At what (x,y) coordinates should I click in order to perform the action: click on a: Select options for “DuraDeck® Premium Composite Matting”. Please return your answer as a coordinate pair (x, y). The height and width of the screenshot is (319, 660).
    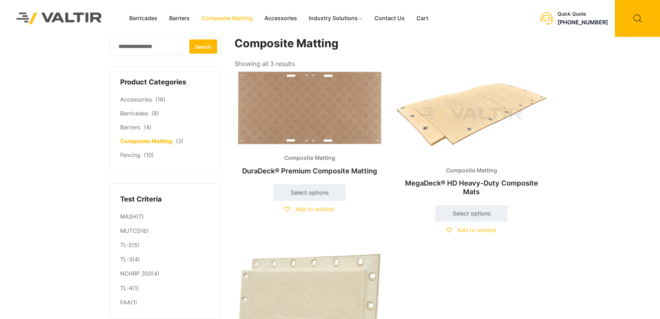
    Looking at the image, I should click on (309, 192).